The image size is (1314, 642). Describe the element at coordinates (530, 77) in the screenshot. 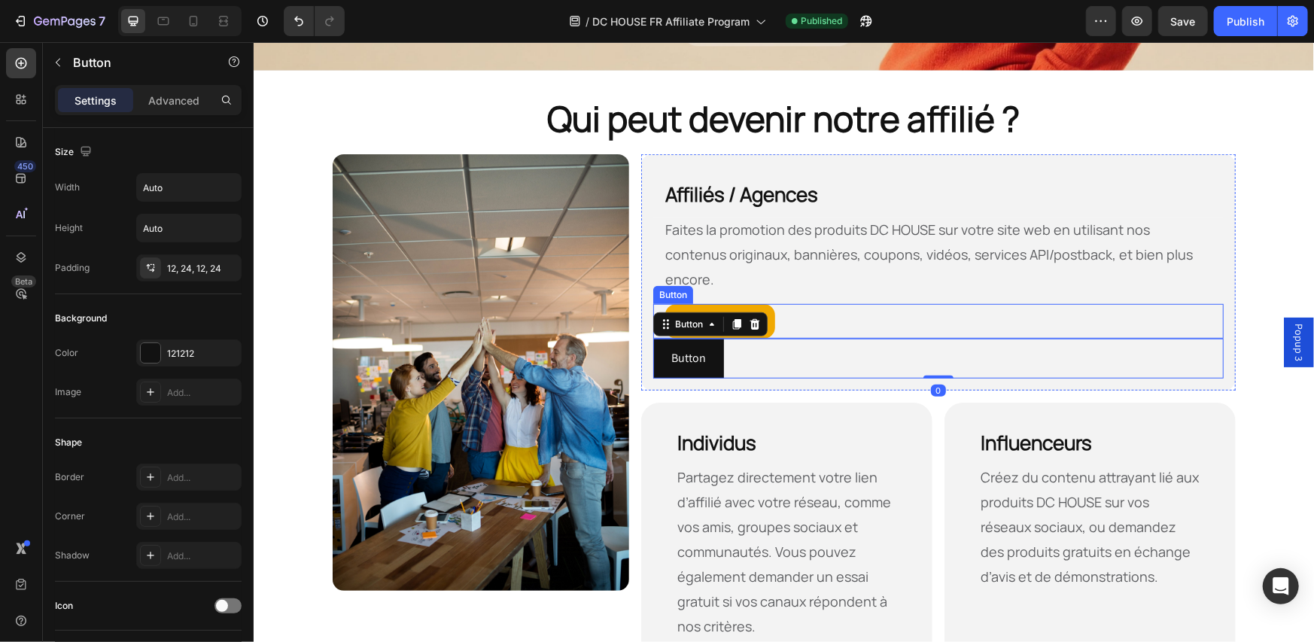

I see `h2: Qui peut devenir notre affilié ?` at that location.